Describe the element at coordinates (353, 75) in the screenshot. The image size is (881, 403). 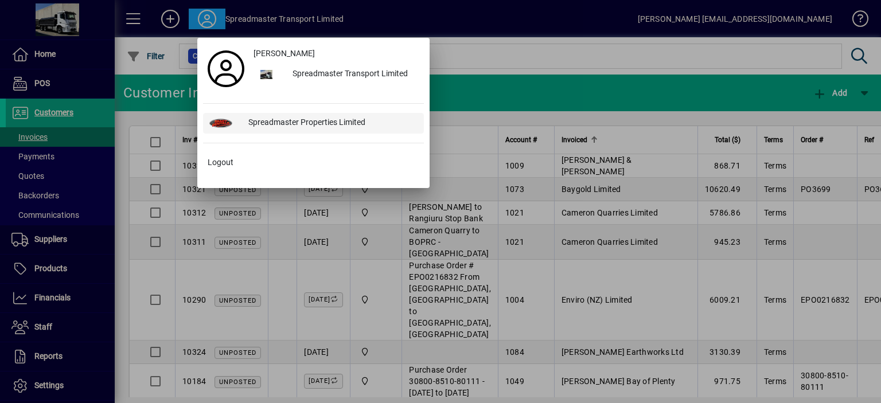
I see `div: Spreadmaster Transport Limited` at that location.